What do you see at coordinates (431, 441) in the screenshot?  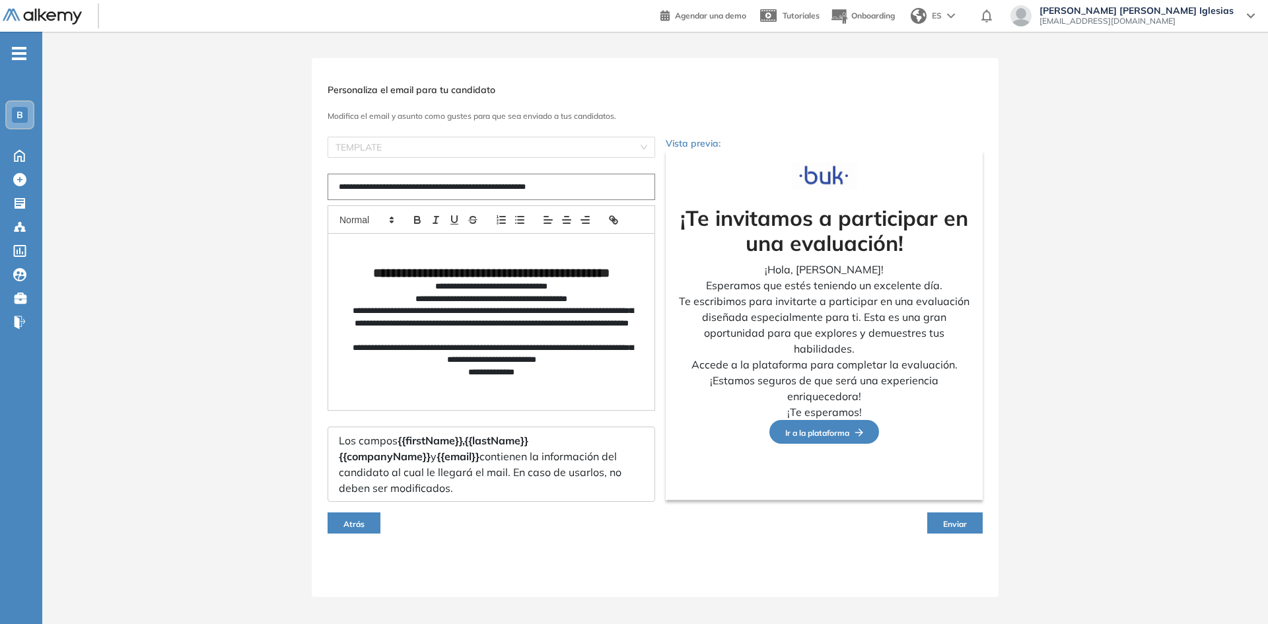 I see `span: {{firstName}},` at bounding box center [431, 441].